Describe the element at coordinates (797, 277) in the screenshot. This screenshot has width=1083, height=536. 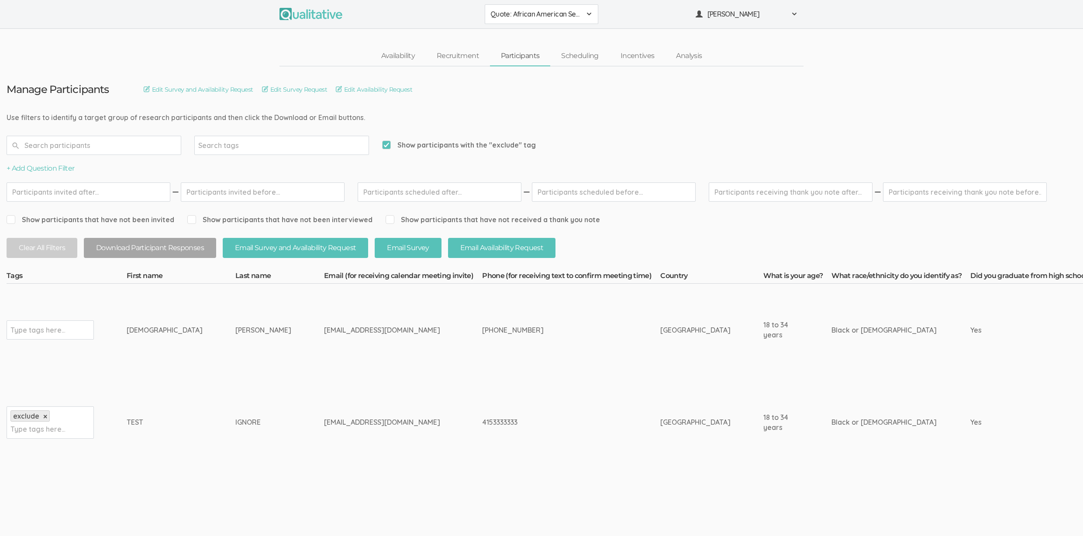
I see `th: What is your age?` at that location.